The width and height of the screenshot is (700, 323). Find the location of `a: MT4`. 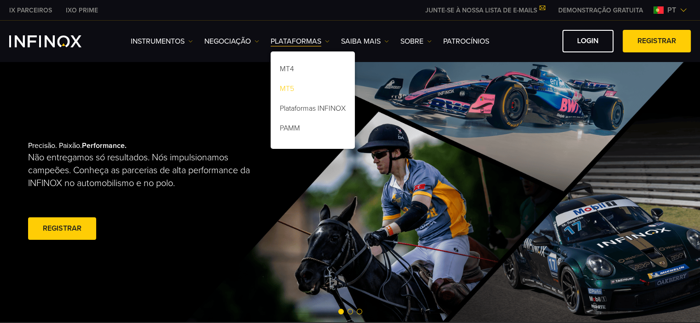

a: MT4 is located at coordinates (312, 70).